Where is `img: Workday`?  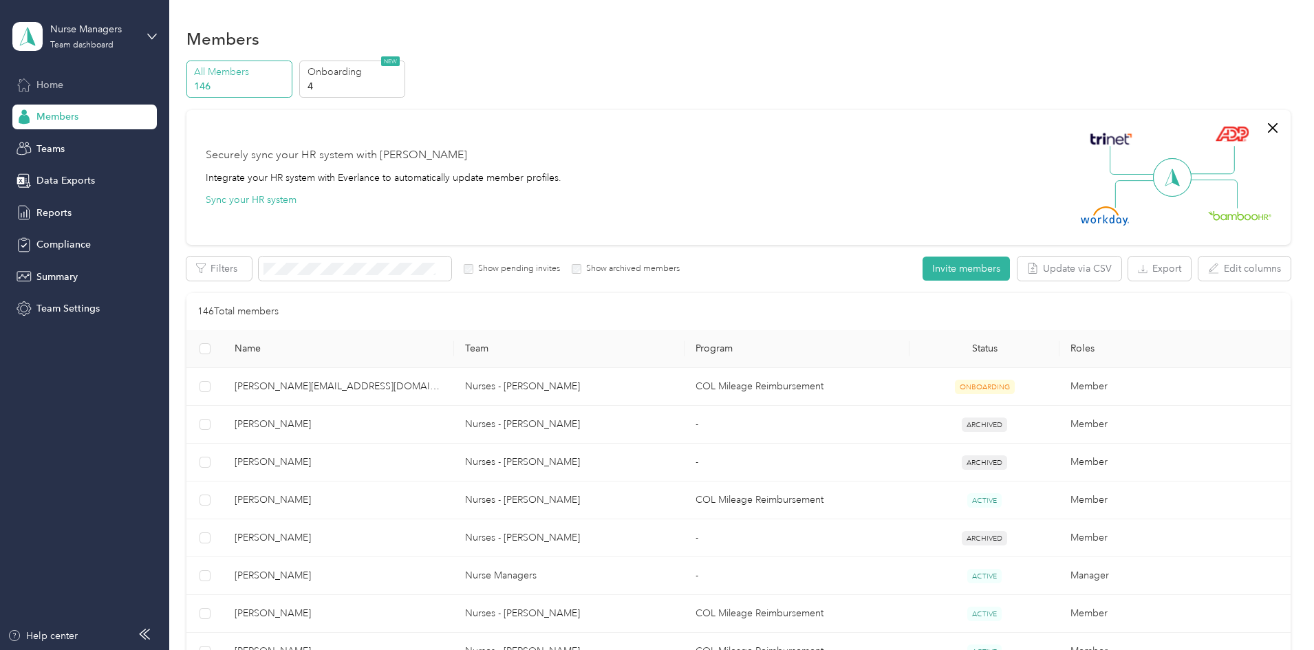 img: Workday is located at coordinates (1105, 216).